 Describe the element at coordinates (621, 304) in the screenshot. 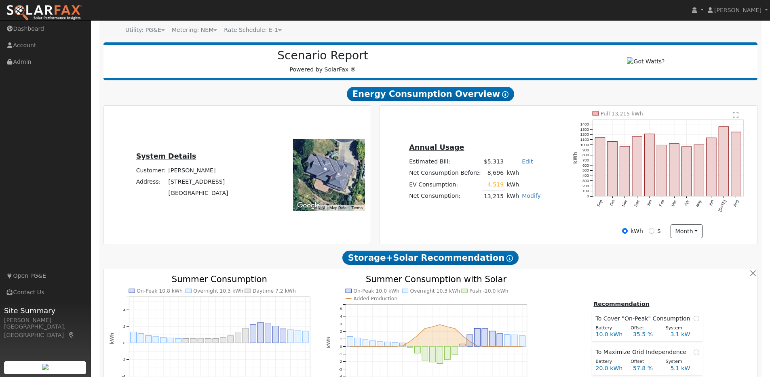

I see `u: Recommendation` at that location.